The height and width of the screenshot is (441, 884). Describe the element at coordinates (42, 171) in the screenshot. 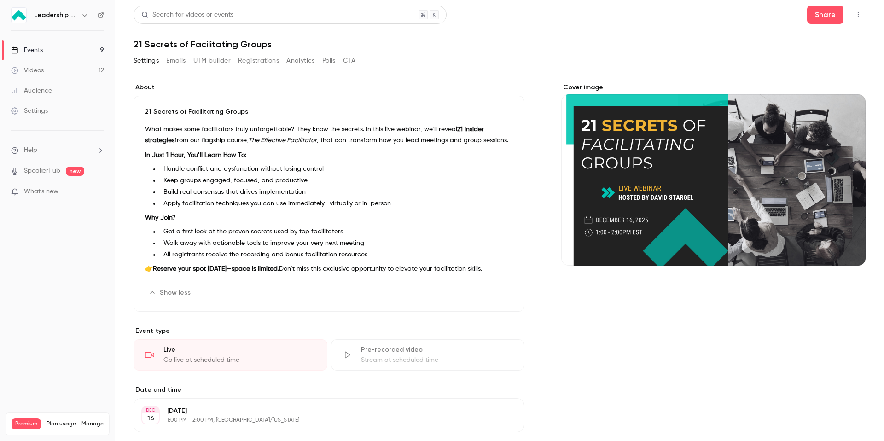

I see `a: SpeakerHub` at that location.